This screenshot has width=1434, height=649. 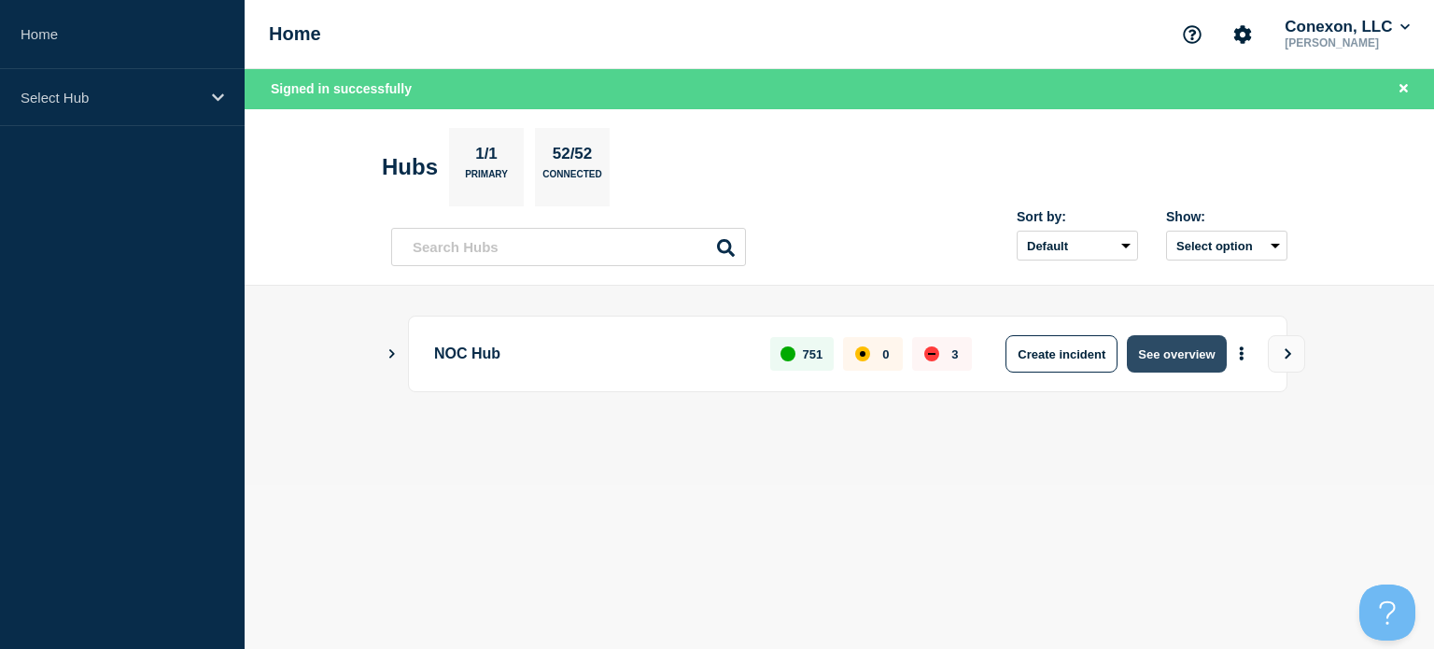 What do you see at coordinates (486, 178) in the screenshot?
I see `p: Primary` at bounding box center [486, 178].